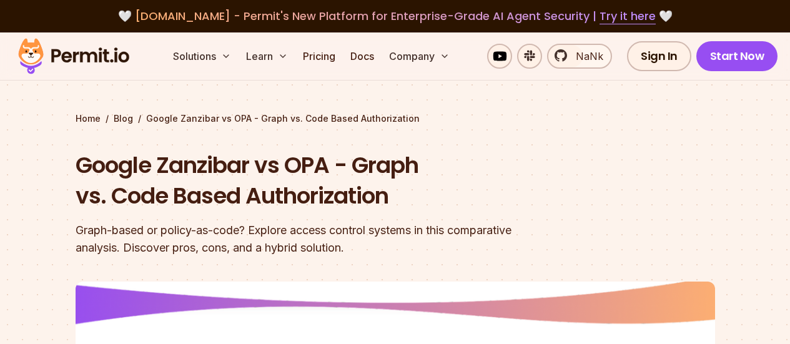 Image resolution: width=790 pixels, height=344 pixels. Describe the element at coordinates (628, 16) in the screenshot. I see `a: Try it here` at that location.